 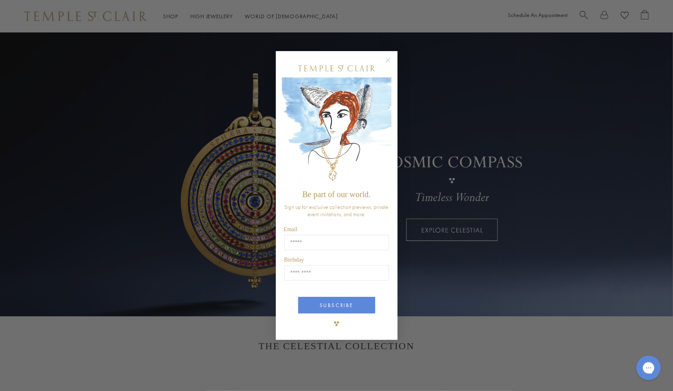 I want to click on span: Email, so click(x=291, y=229).